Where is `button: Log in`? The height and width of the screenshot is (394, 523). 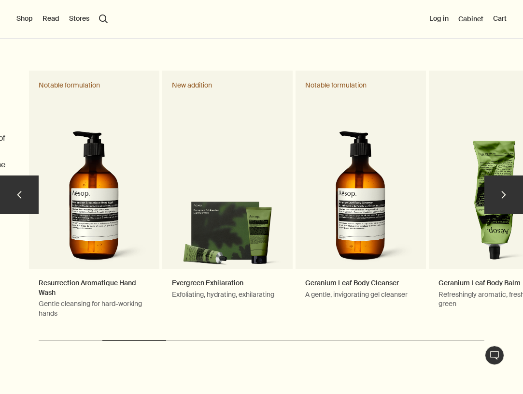 button: Log in is located at coordinates (439, 19).